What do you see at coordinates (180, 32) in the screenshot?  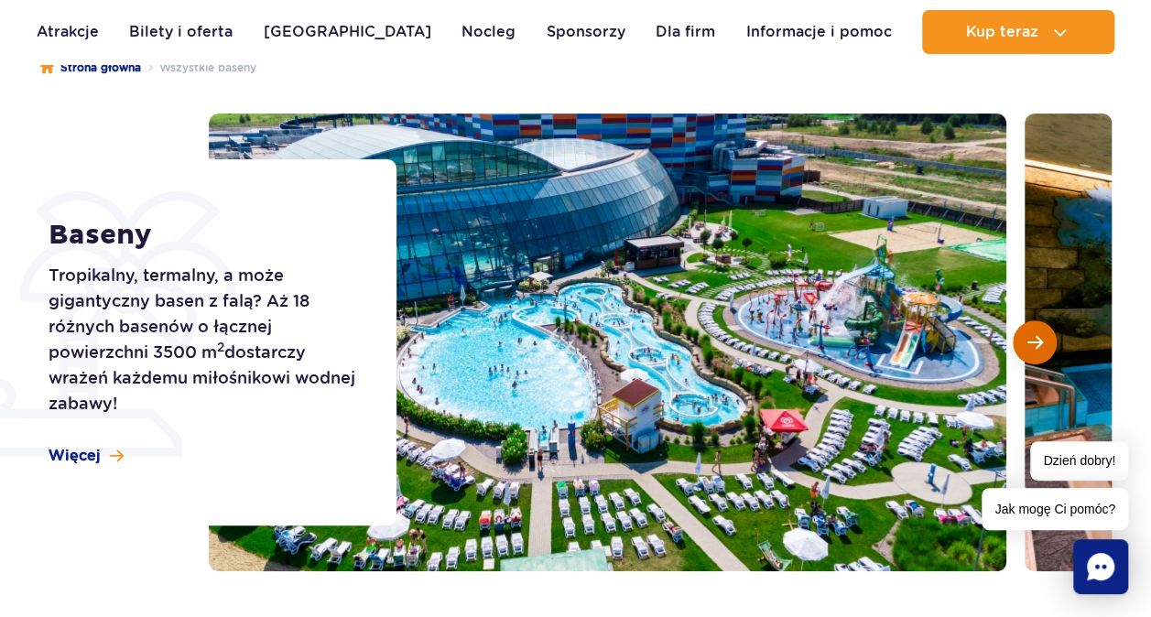 I see `a: Bilety i oferta` at bounding box center [180, 32].